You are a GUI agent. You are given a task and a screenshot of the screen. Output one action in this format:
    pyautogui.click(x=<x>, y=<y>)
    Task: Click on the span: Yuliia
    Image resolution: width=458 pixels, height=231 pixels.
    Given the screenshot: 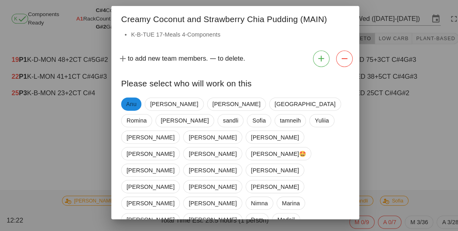 What is the action you would take?
    pyautogui.click(x=313, y=123)
    